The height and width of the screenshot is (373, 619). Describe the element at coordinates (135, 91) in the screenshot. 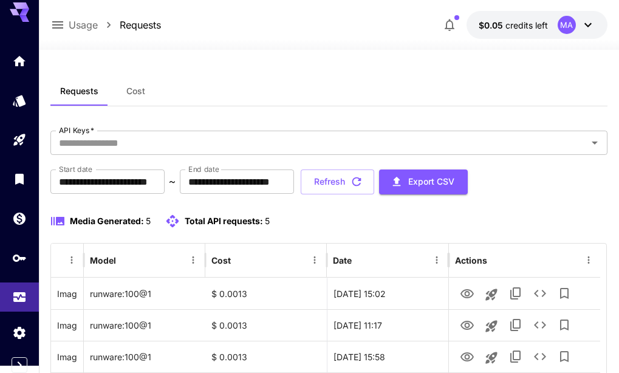

I see `span: Cost` at that location.